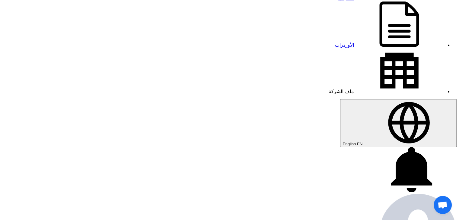 The width and height of the screenshot is (459, 220). Describe the element at coordinates (360, 144) in the screenshot. I see `span: EN` at that location.